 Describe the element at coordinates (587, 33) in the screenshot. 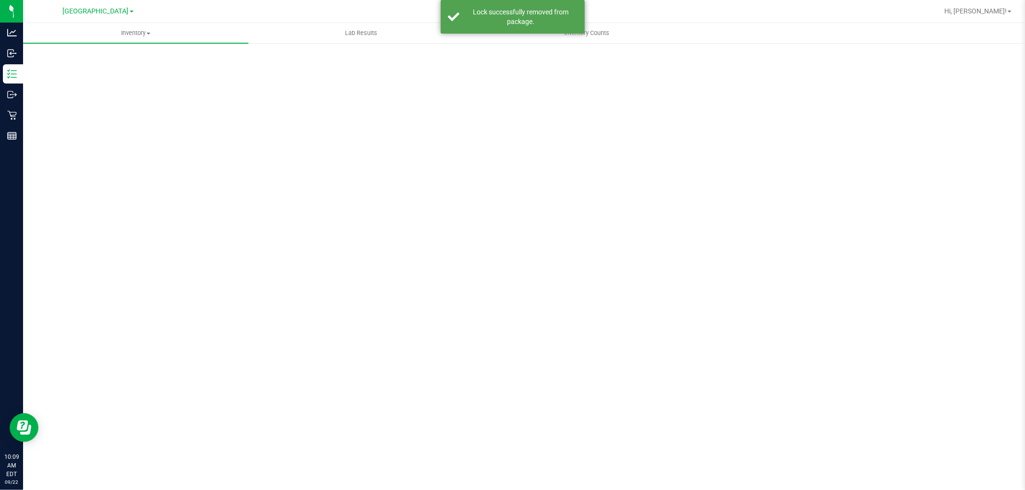

I see `span: Inventory Counts` at that location.